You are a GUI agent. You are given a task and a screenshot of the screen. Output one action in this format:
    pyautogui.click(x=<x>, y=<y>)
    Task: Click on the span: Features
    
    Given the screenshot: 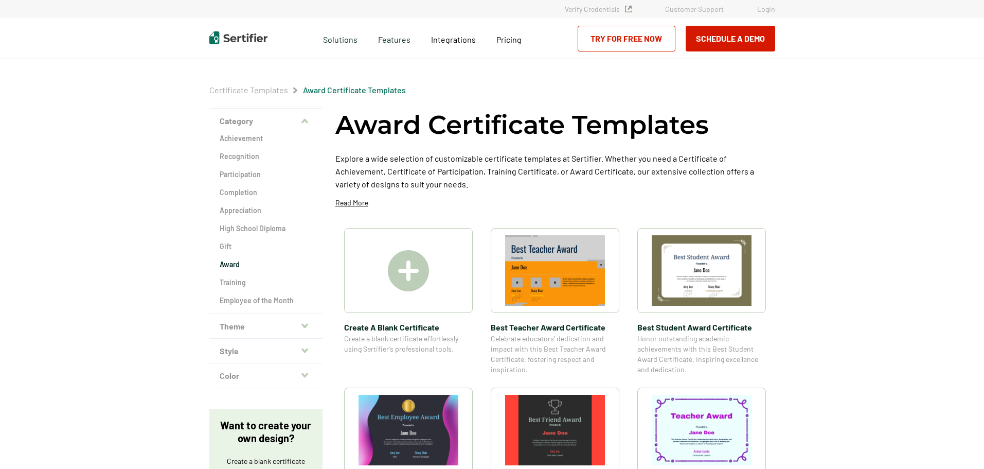 What is the action you would take?
    pyautogui.click(x=394, y=38)
    